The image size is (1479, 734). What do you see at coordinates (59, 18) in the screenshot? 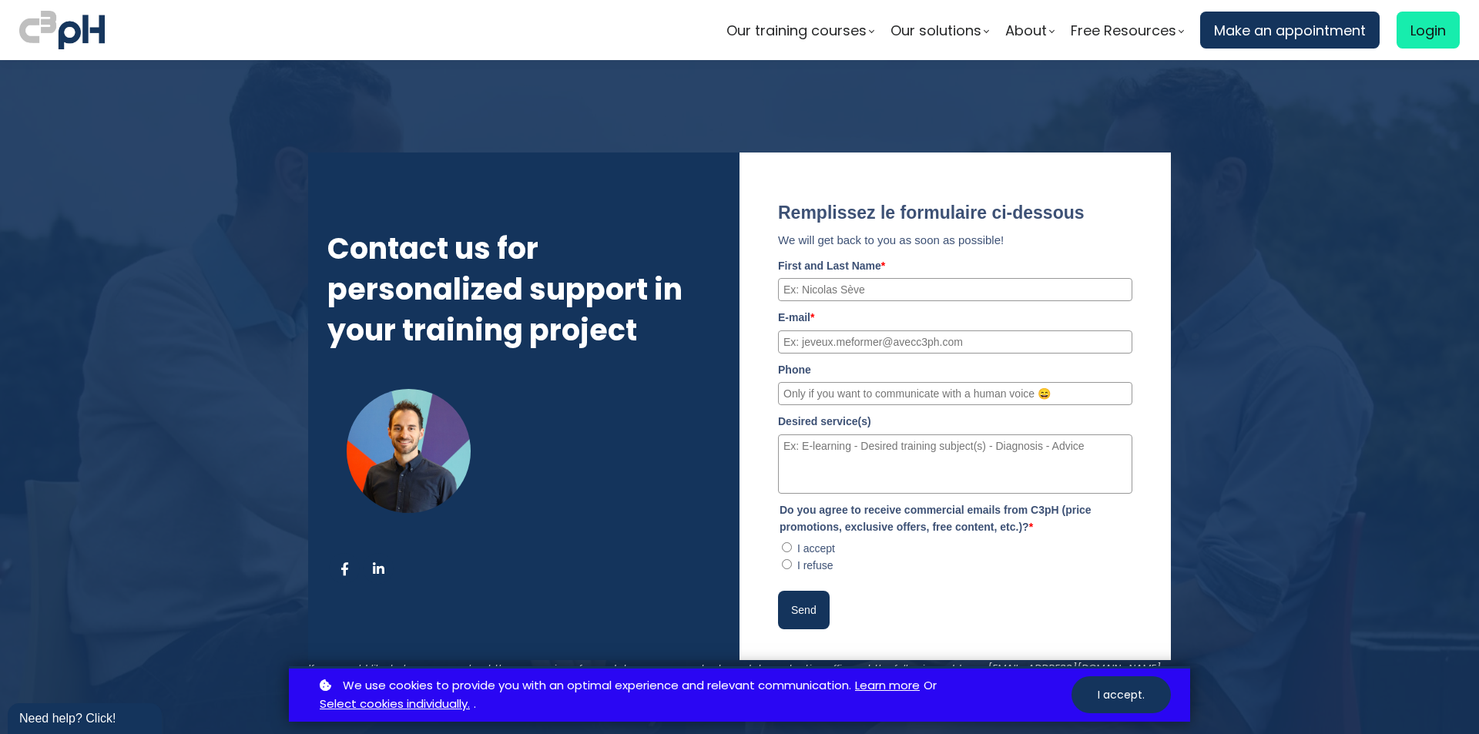
I see `font: Need help? Click!` at bounding box center [59, 18].